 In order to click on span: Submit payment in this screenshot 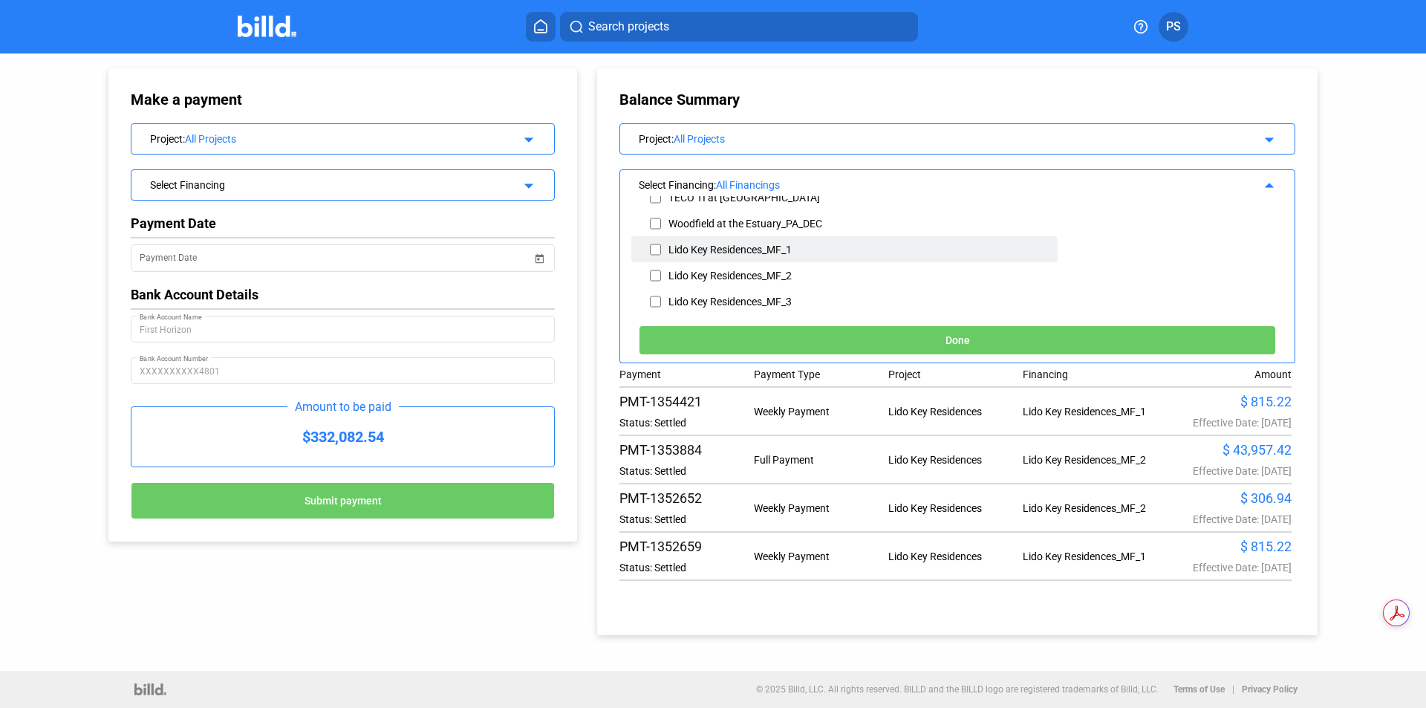, I will do `click(343, 501)`.